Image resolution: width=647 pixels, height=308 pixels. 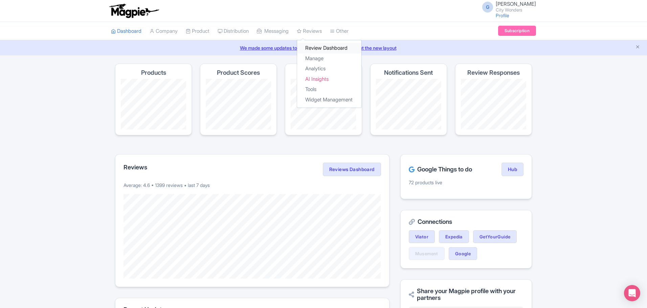 What do you see at coordinates (466, 182) in the screenshot?
I see `p: 72 products live` at bounding box center [466, 182].